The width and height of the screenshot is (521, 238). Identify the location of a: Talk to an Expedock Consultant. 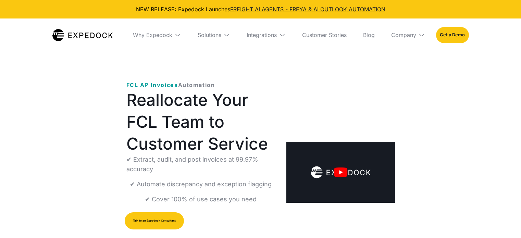
(154, 221).